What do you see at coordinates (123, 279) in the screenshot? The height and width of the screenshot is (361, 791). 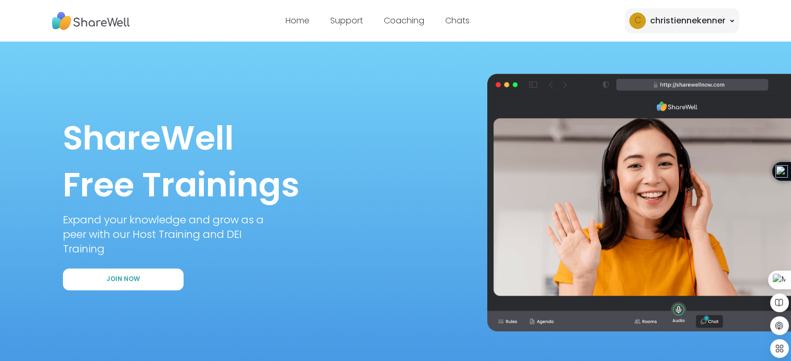 I see `span: Join Now` at bounding box center [123, 279].